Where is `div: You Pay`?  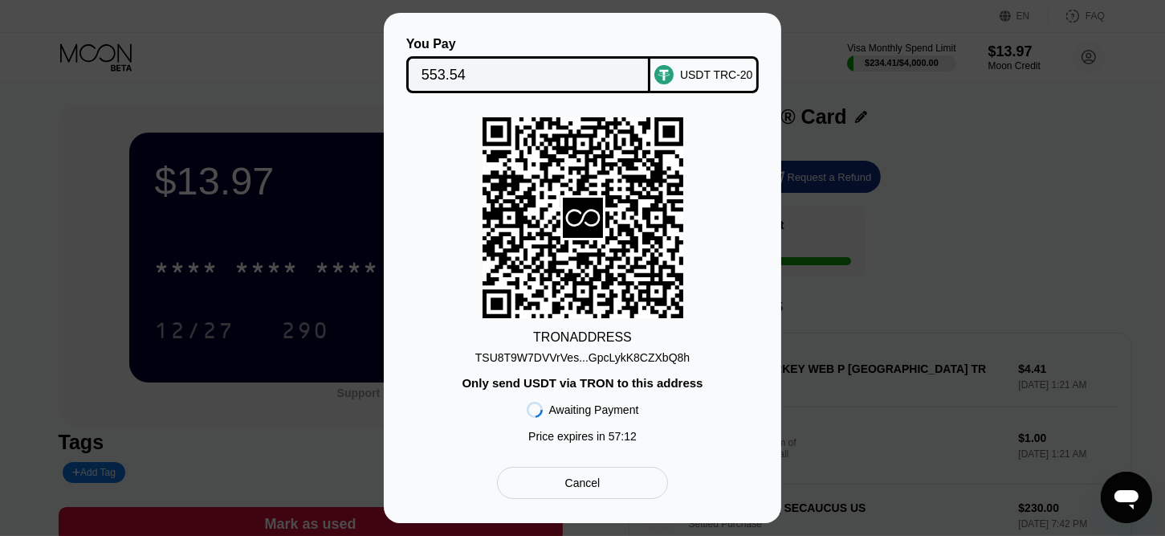
div: You Pay is located at coordinates (528, 44).